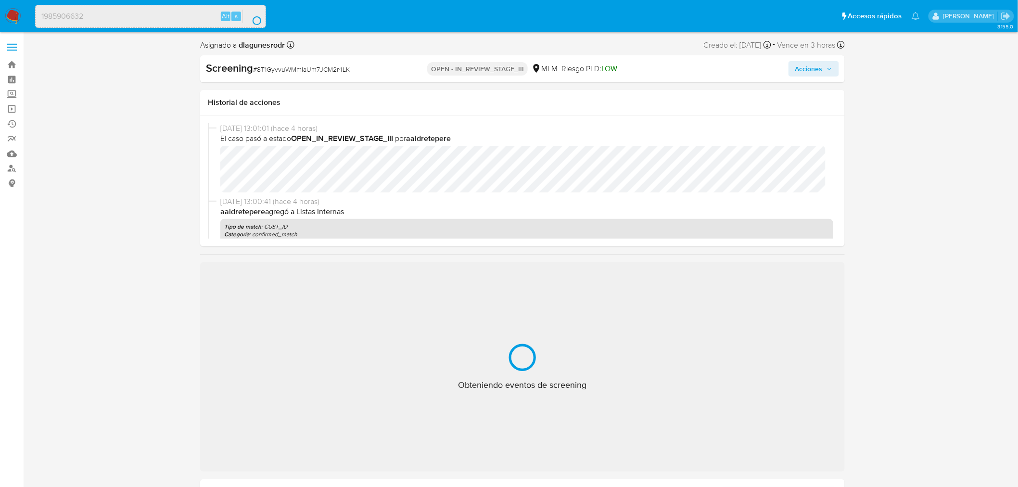 The image size is (1018, 487). I want to click on p: : sanctions_list, so click(527, 242).